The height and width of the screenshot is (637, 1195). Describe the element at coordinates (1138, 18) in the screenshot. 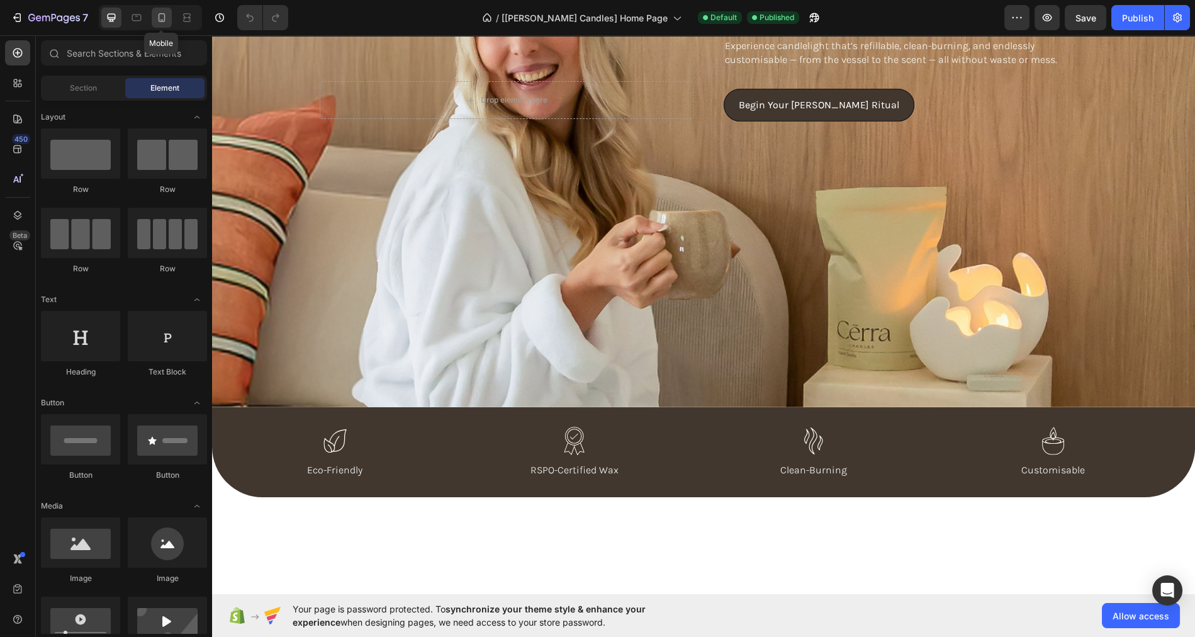

I see `div: Publish` at that location.